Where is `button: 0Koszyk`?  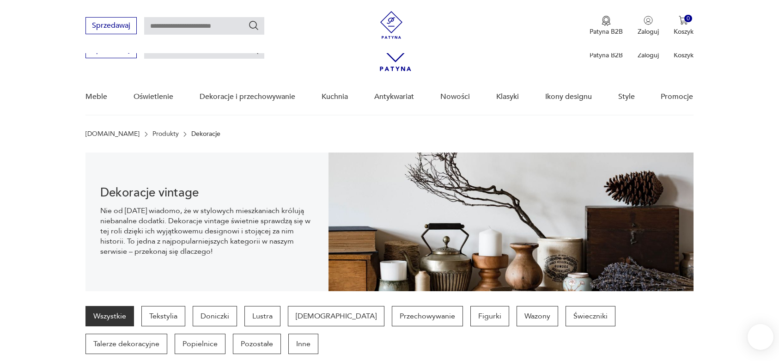
button: 0Koszyk is located at coordinates (683, 26).